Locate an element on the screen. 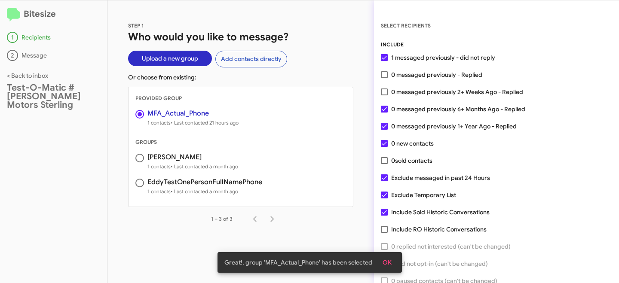  img: logo-minimal.svg is located at coordinates (13, 15).